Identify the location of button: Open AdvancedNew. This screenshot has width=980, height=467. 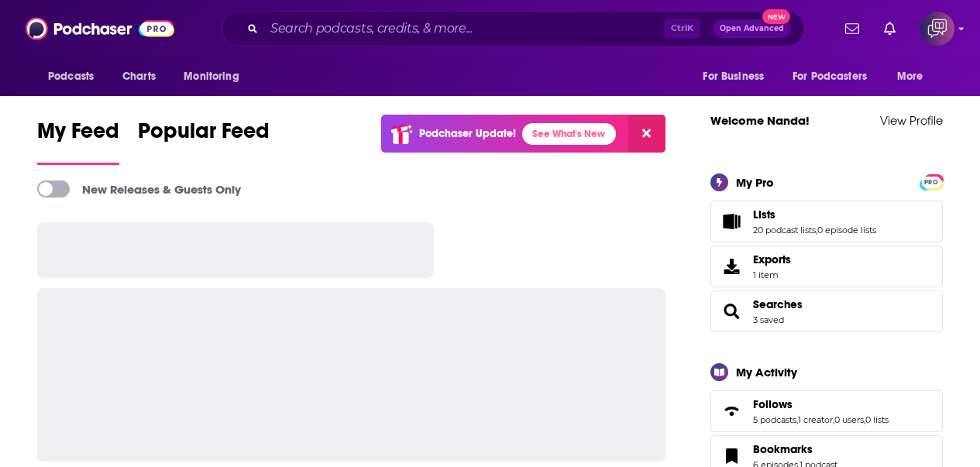
(752, 29).